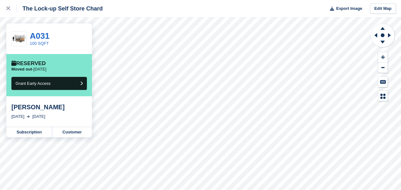  Describe the element at coordinates (383, 57) in the screenshot. I see `button: Zoom In` at that location.